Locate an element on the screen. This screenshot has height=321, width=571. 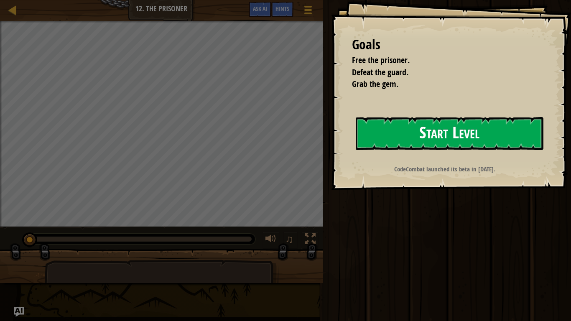
button: Start Level is located at coordinates (449, 133).